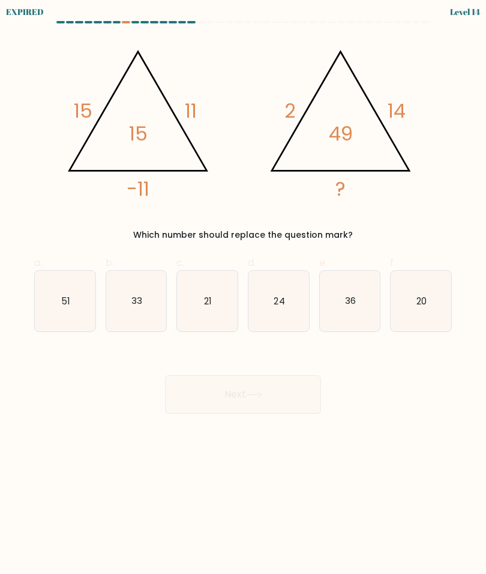 This screenshot has width=486, height=574. I want to click on div: Level 14, so click(465, 11).